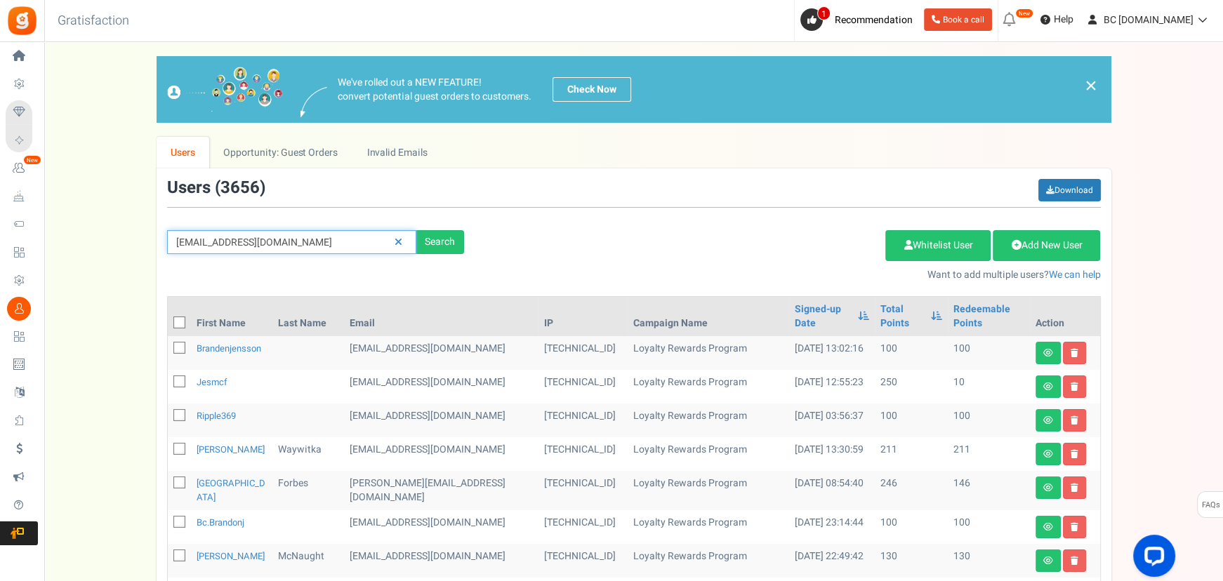 The width and height of the screenshot is (1223, 581). Describe the element at coordinates (225, 89) in the screenshot. I see `img: images` at that location.